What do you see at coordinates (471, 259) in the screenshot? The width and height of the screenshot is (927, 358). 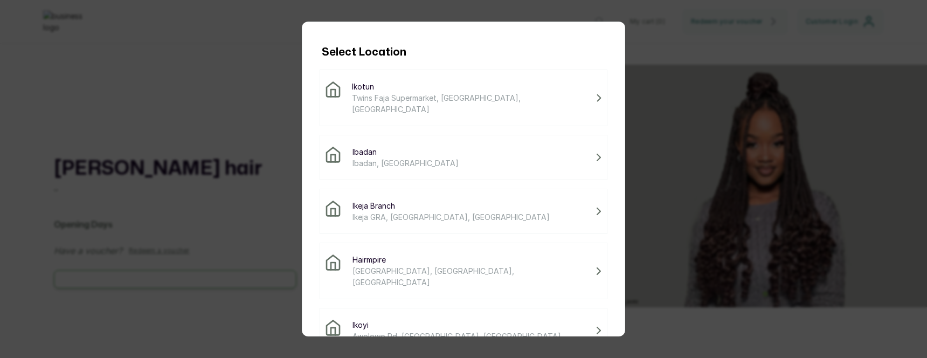 I see `span: Hairmpire` at bounding box center [471, 259].